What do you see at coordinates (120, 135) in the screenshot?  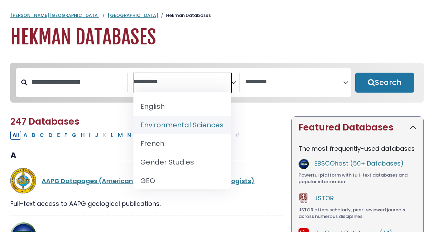 I see `button: Filter Results M` at bounding box center [120, 135].